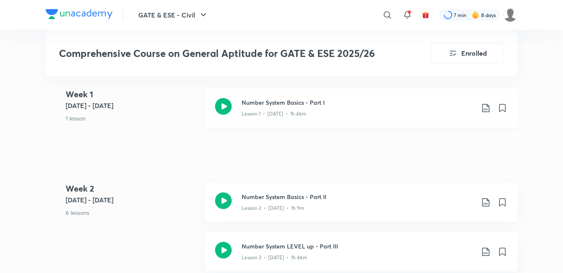 The height and width of the screenshot is (273, 563). Describe the element at coordinates (221, 53) in the screenshot. I see `h3: Comprehensive Course on General Aptitude for GATE & ESE 2025/26` at that location.